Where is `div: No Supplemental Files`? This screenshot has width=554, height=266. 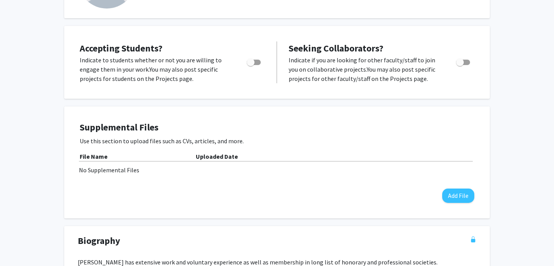
div: No Supplemental Files is located at coordinates (277, 170).